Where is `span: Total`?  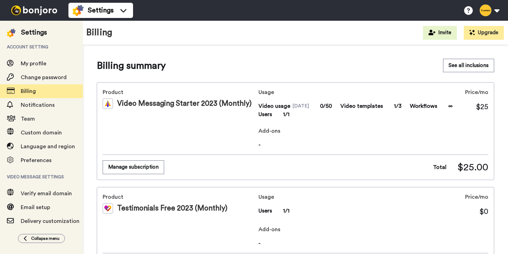 span: Total is located at coordinates (439, 167).